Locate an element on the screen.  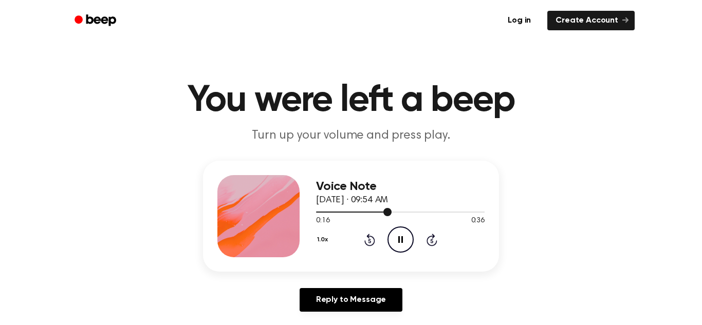
h3: Voice Note is located at coordinates (400, 186).